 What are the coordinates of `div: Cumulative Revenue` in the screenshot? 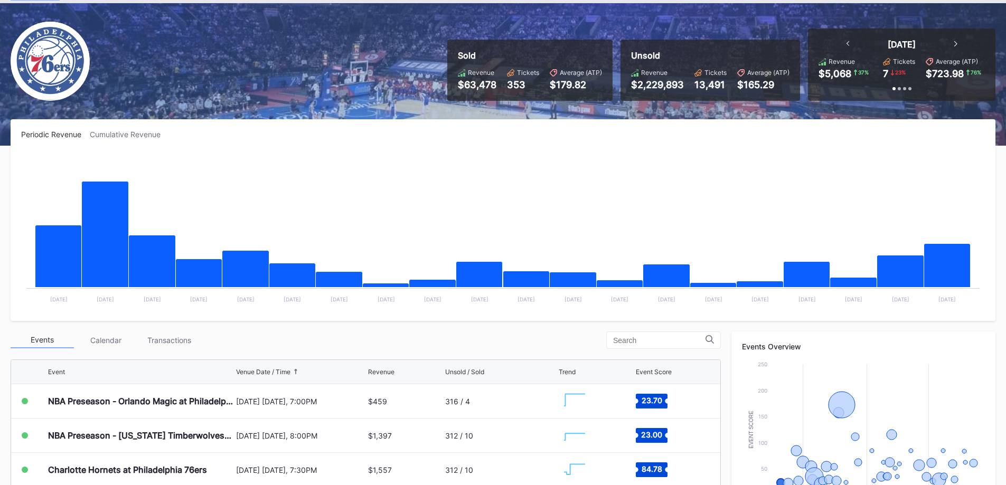 It's located at (129, 134).